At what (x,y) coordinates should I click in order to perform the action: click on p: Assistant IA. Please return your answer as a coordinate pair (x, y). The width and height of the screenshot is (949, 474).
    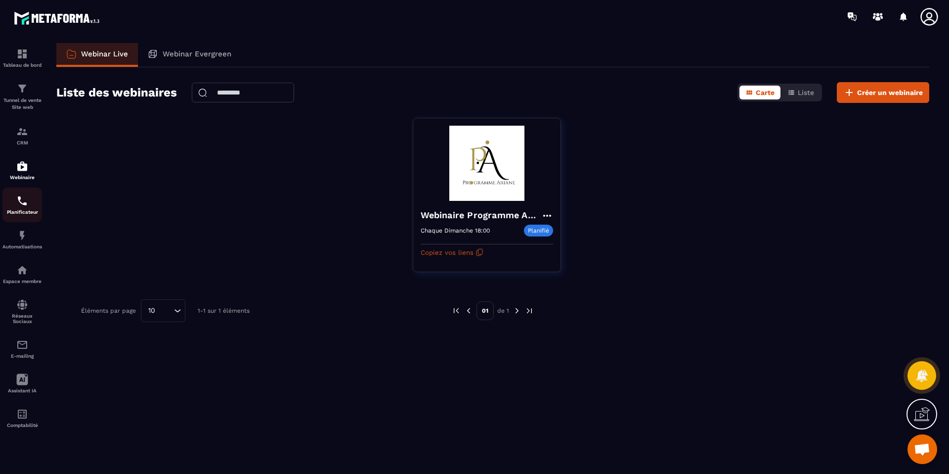
    Looking at the image, I should click on (22, 390).